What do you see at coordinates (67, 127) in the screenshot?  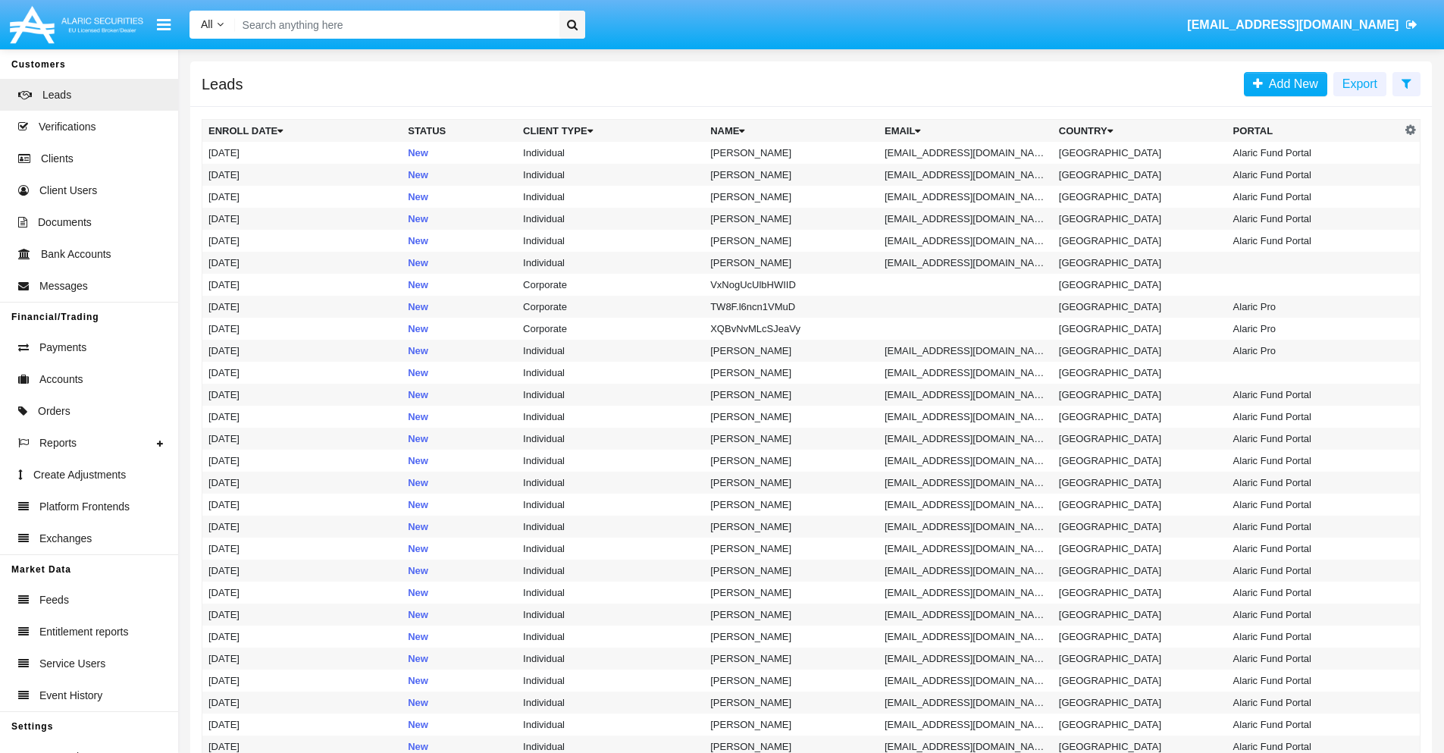 I see `span: Verifications` at bounding box center [67, 127].